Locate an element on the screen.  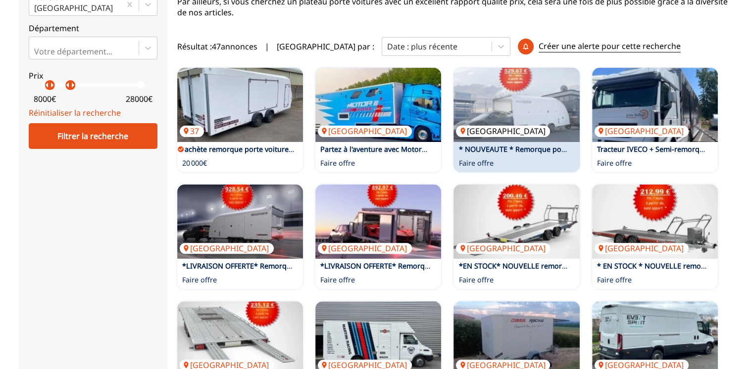
span: Résultat : 47 annonces is located at coordinates (217, 47).